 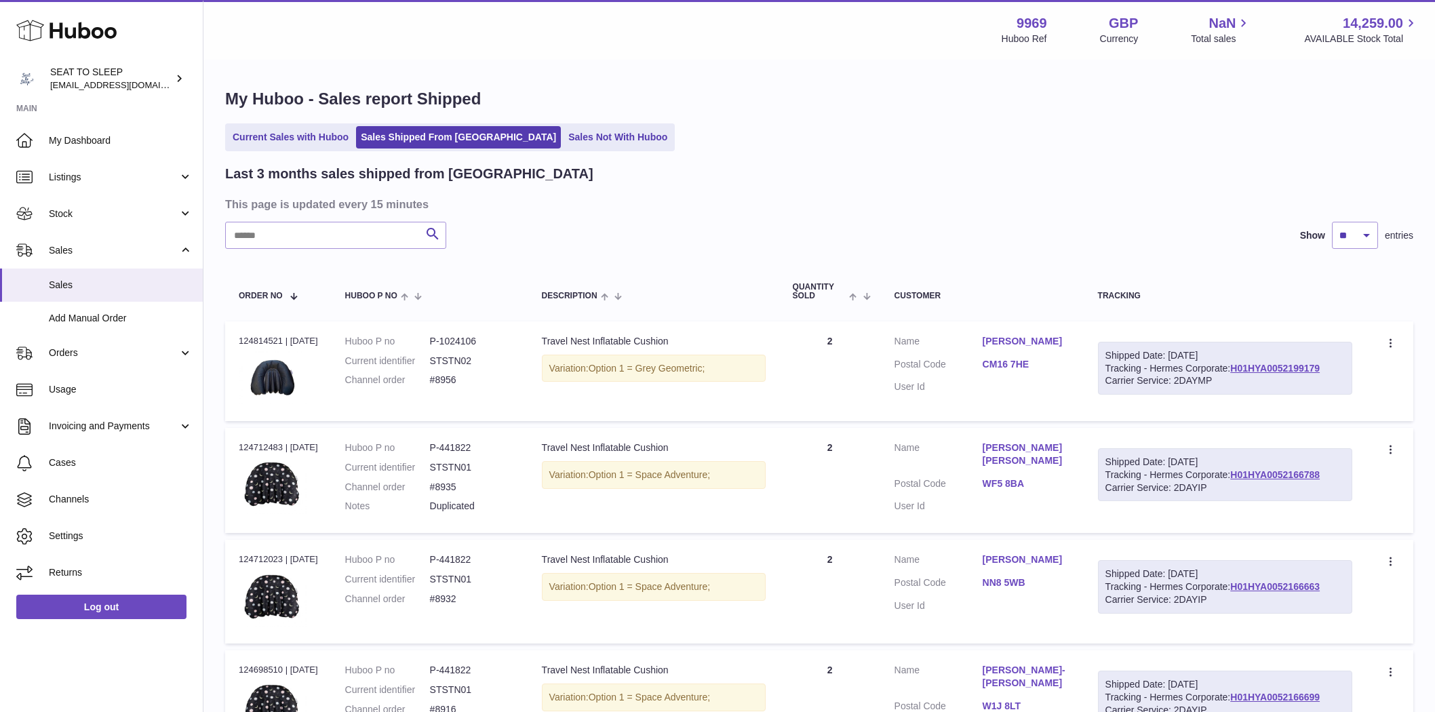 I want to click on span: Huboo P no, so click(x=371, y=296).